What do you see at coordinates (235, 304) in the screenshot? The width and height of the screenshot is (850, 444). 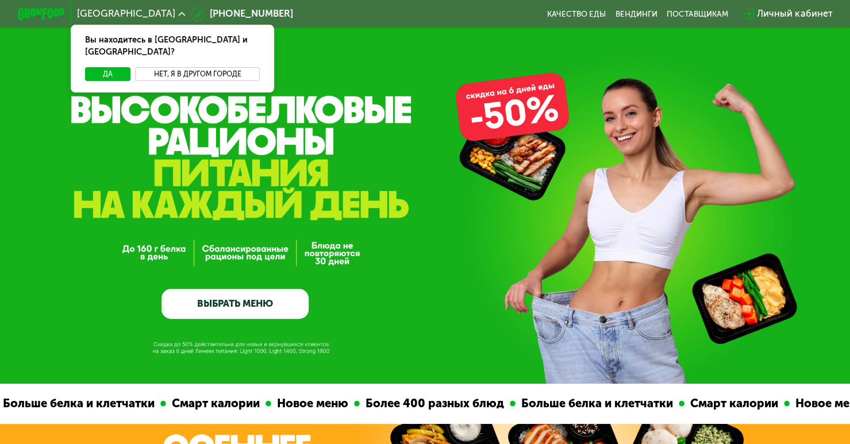 I see `a: ВЫБРАТЬ МЕНЮ` at bounding box center [235, 304].